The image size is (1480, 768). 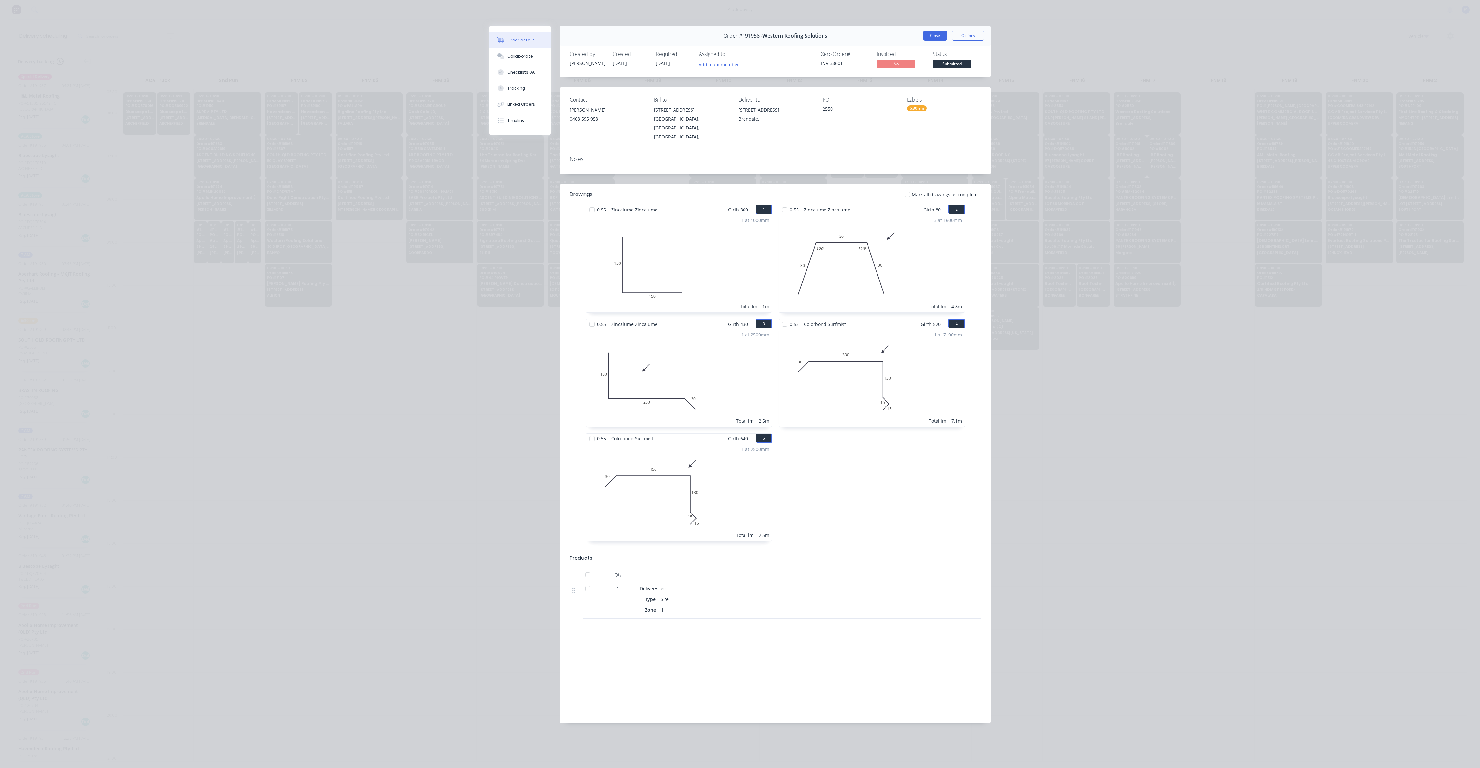 What do you see at coordinates (520, 104) in the screenshot?
I see `button: Linked Orders` at bounding box center [520, 104].